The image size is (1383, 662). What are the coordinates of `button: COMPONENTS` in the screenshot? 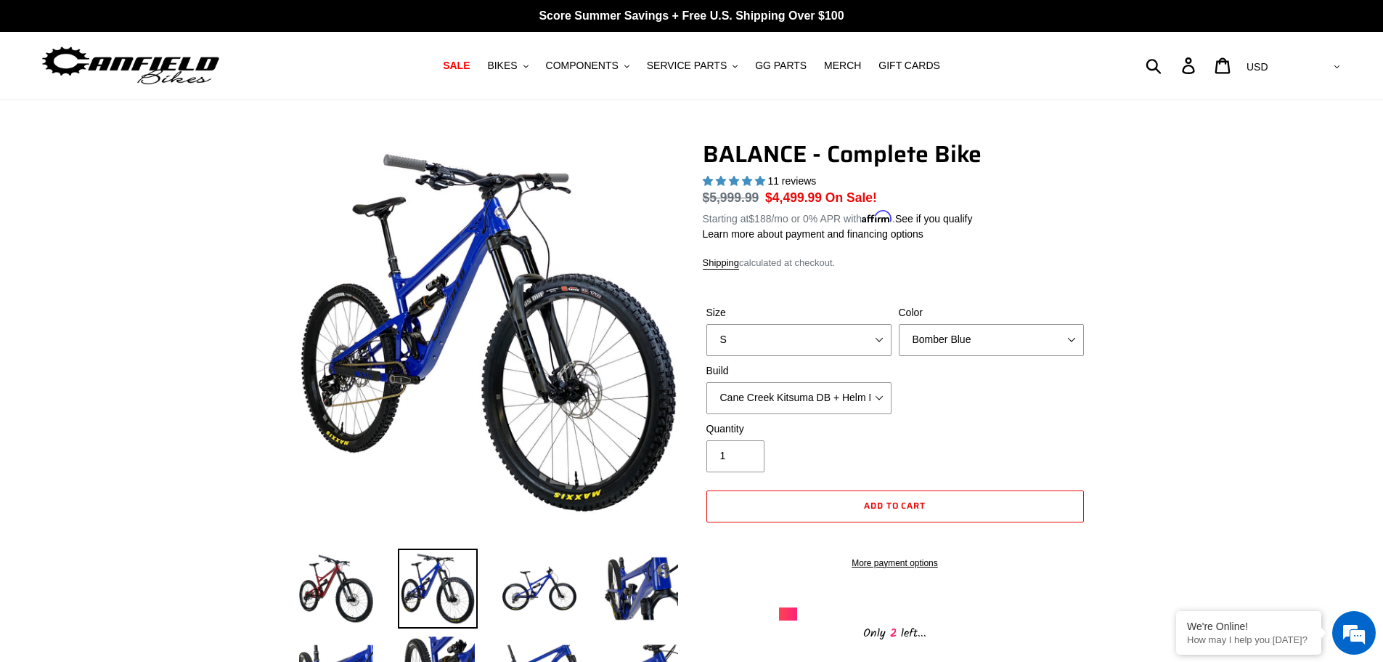 It's located at (587, 65).